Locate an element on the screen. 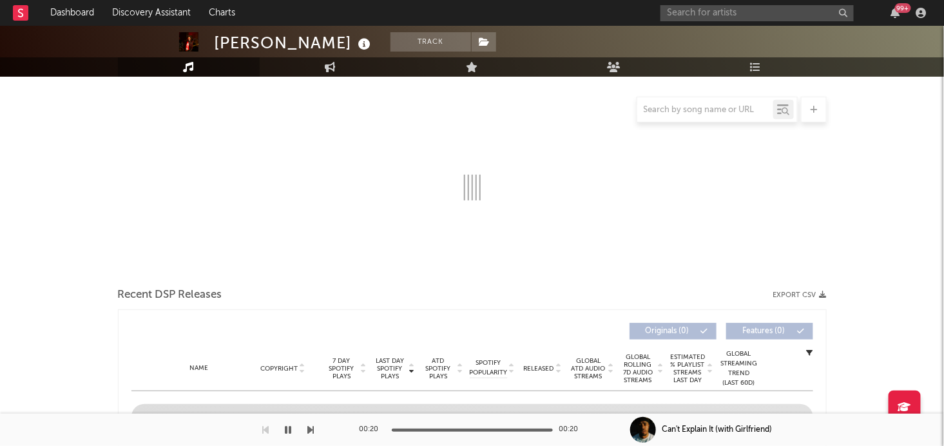 This screenshot has height=446, width=944. button: 99+ is located at coordinates (895, 13).